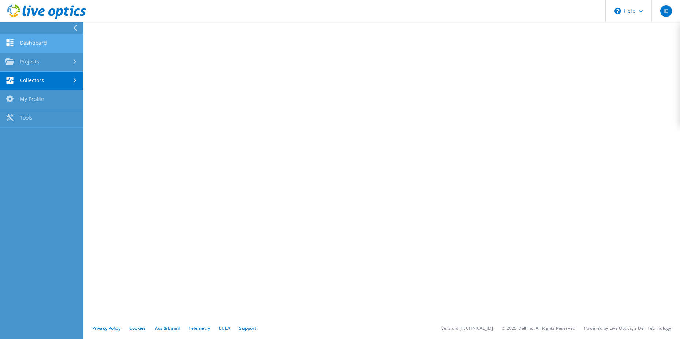  Describe the element at coordinates (539, 328) in the screenshot. I see `li: © 2025 Dell Inc. All Rights Reserved` at that location.